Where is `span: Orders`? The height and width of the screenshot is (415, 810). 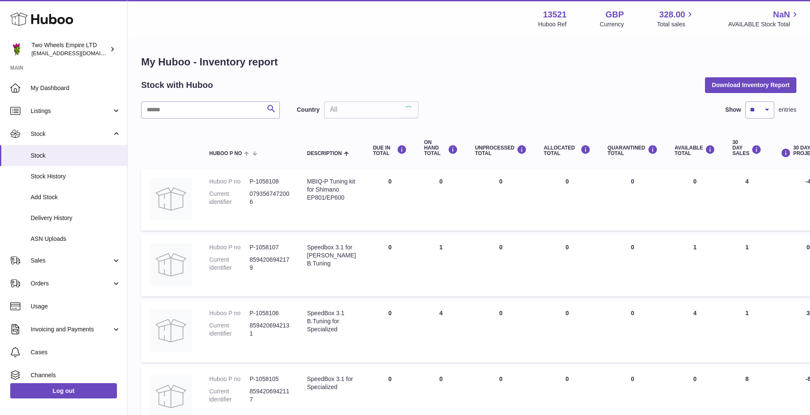
span: Orders is located at coordinates (71, 283).